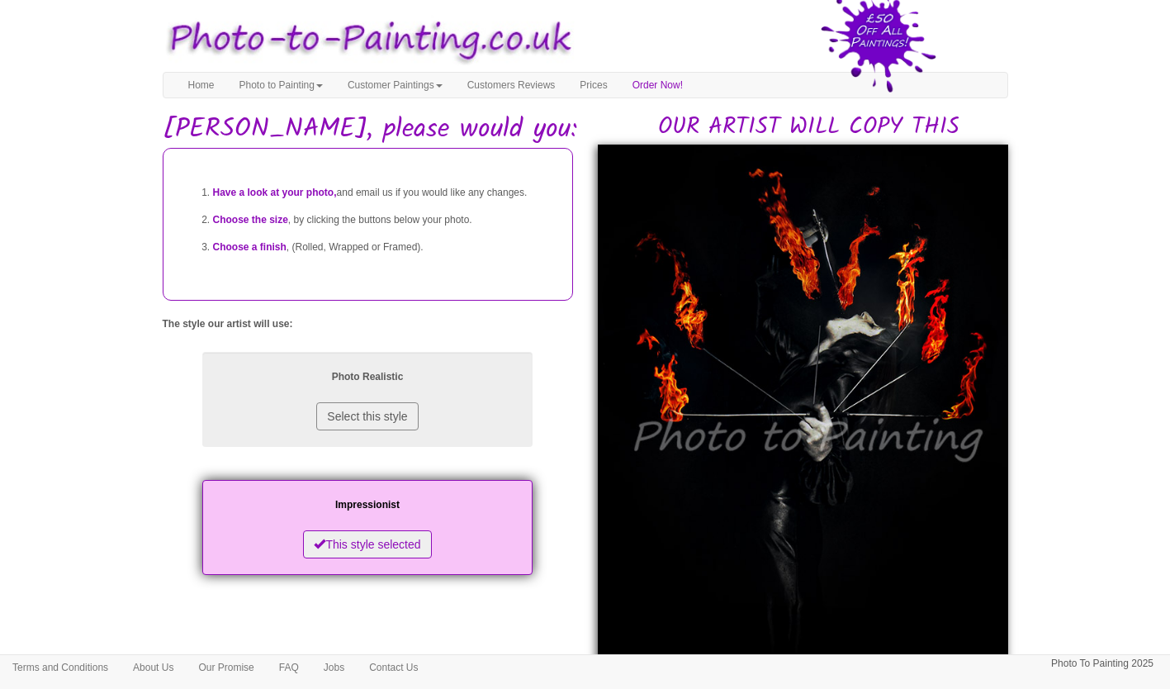 Image resolution: width=1170 pixels, height=689 pixels. Describe the element at coordinates (384, 220) in the screenshot. I see `li: , by clicking the buttons below your photo.` at that location.